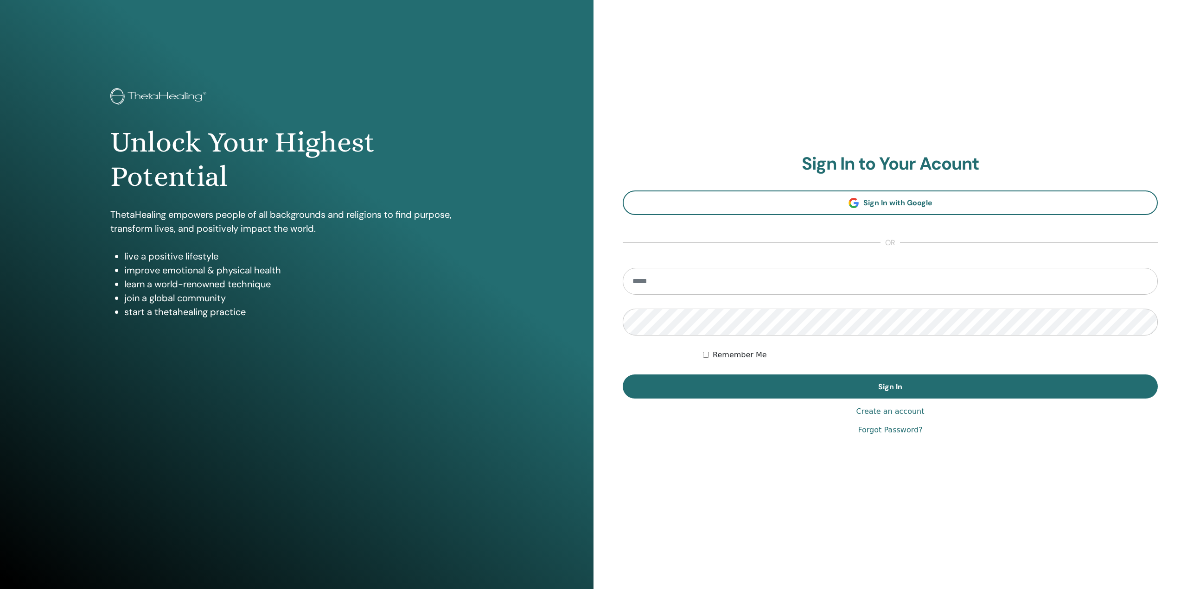  Describe the element at coordinates (890, 203) in the screenshot. I see `a: Sign In with Google` at that location.